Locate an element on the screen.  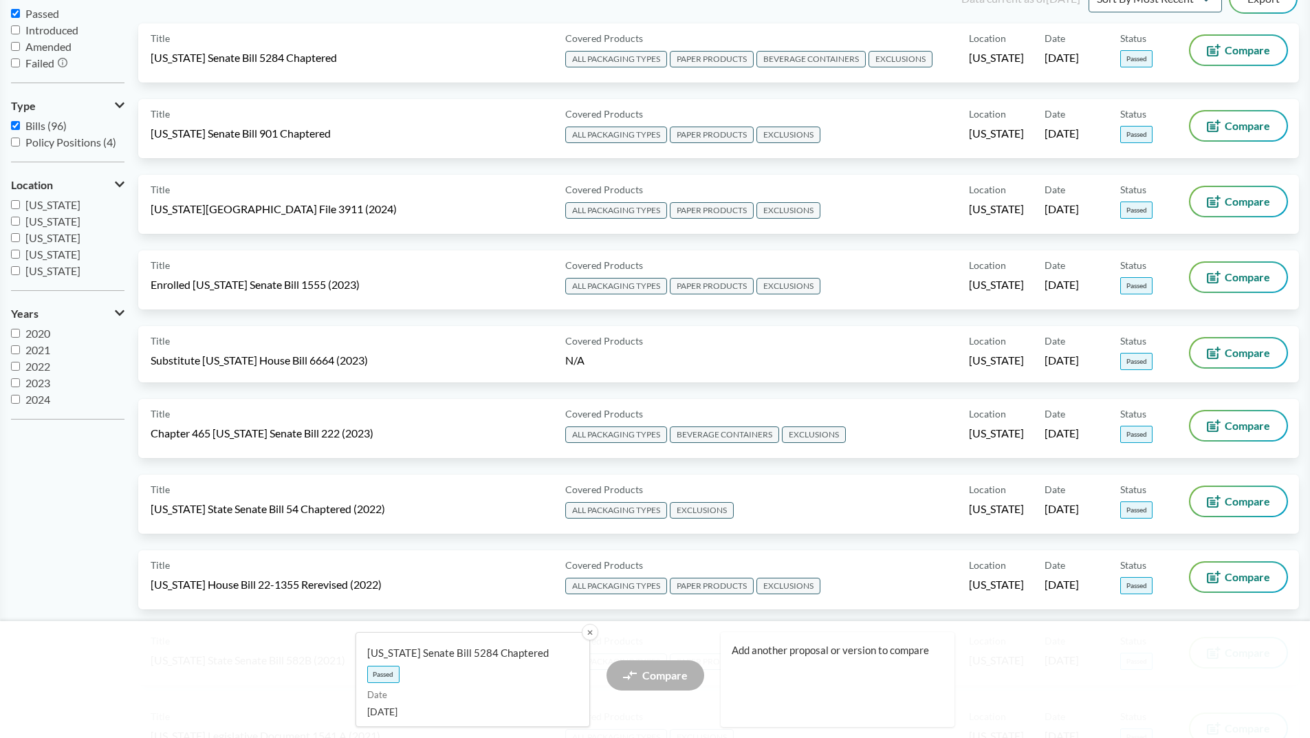
input: 2020 is located at coordinates (15, 333).